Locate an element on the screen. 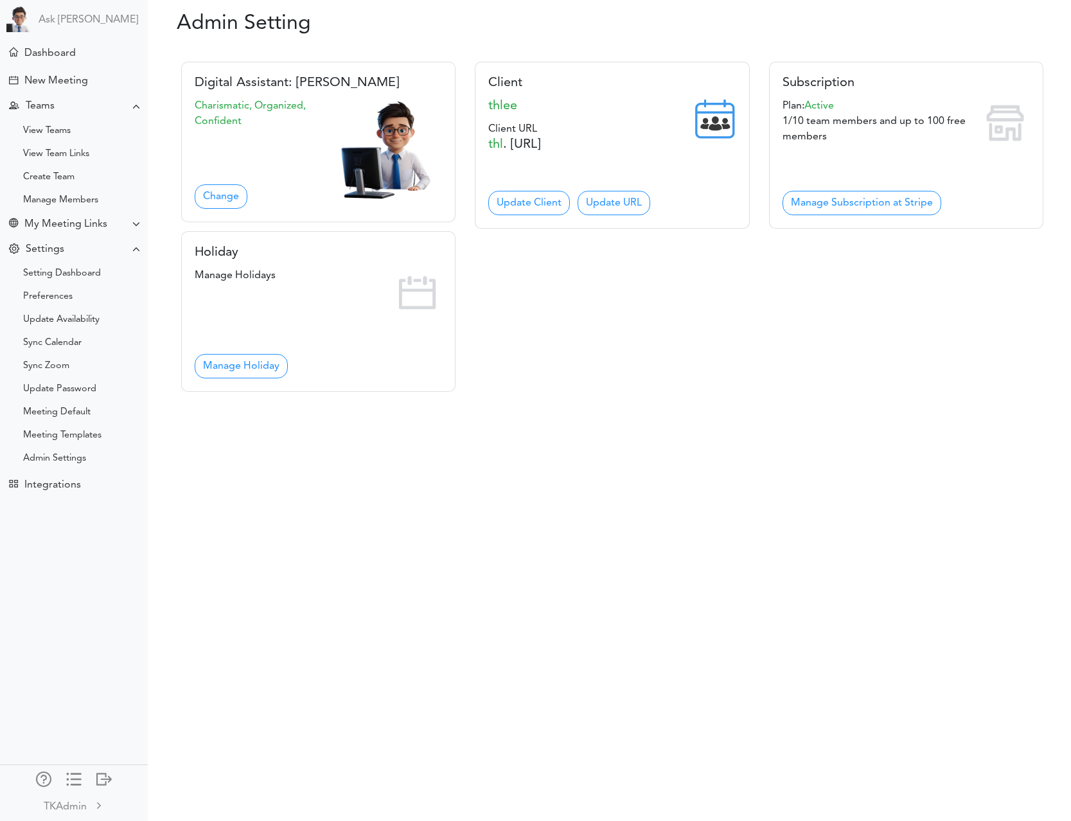 This screenshot has width=1071, height=821. h5: Holiday is located at coordinates (318, 252).